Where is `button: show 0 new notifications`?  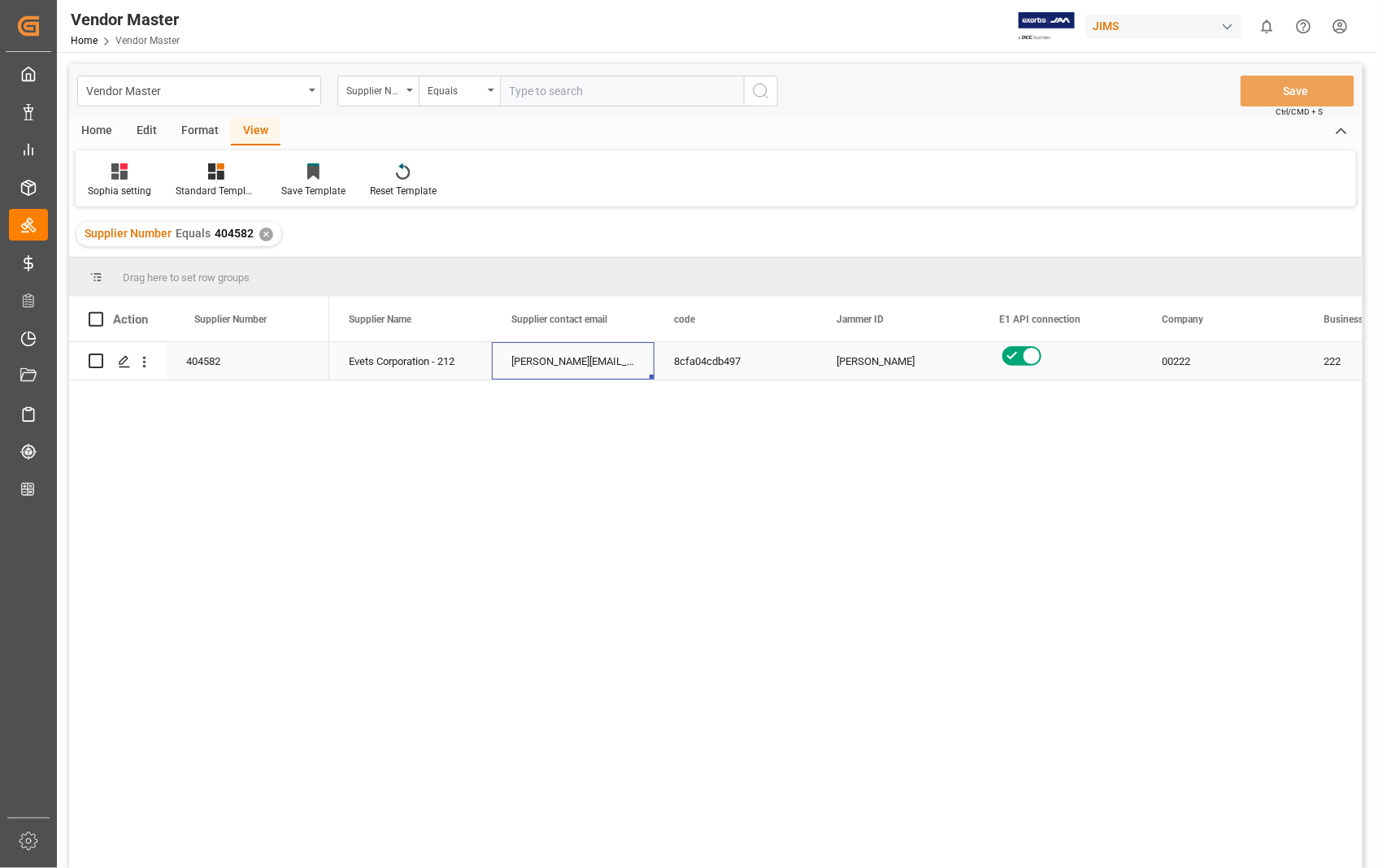
button: show 0 new notifications is located at coordinates (1266, 26).